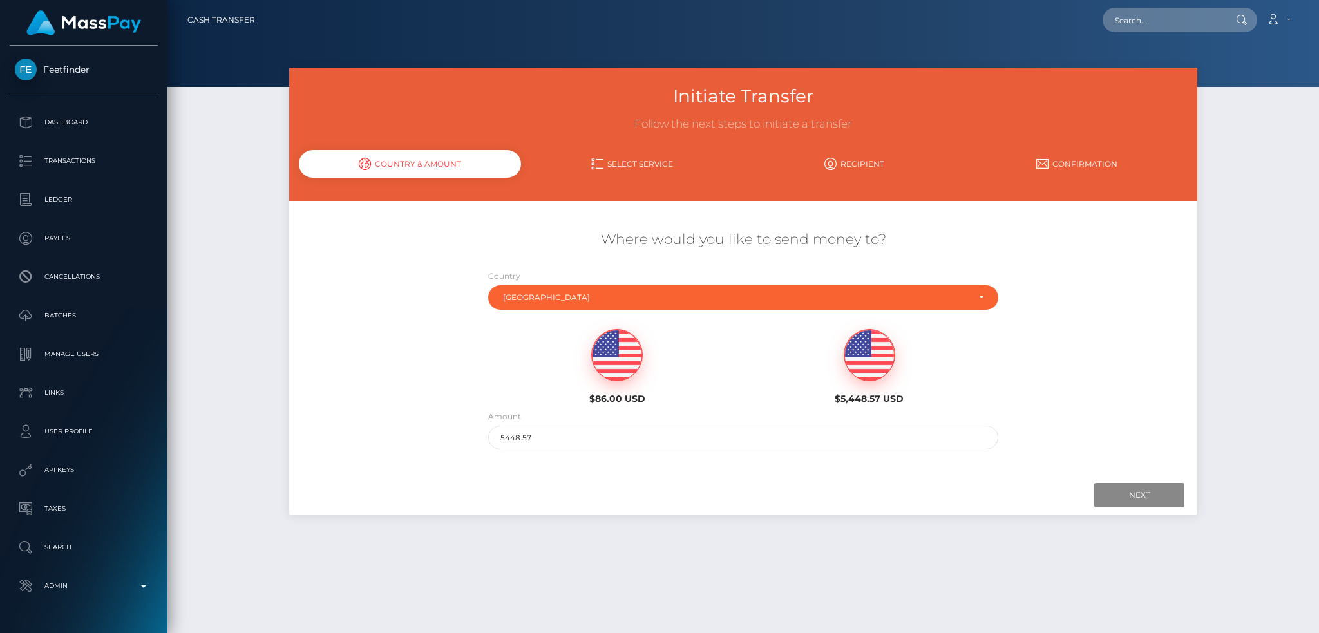 The height and width of the screenshot is (633, 1319). I want to click on input: Next, so click(1139, 495).